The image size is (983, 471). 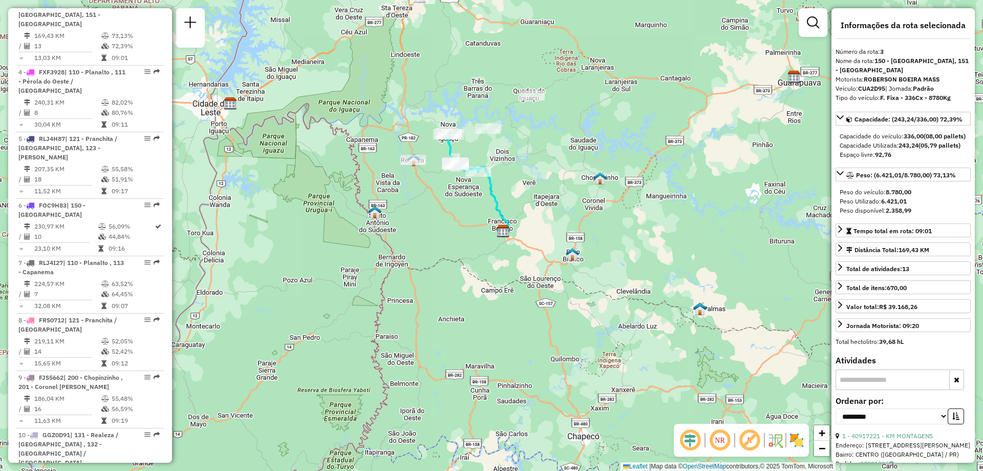 What do you see at coordinates (503, 231) in the screenshot?
I see `img: CDD Fco Beltrao` at bounding box center [503, 231].